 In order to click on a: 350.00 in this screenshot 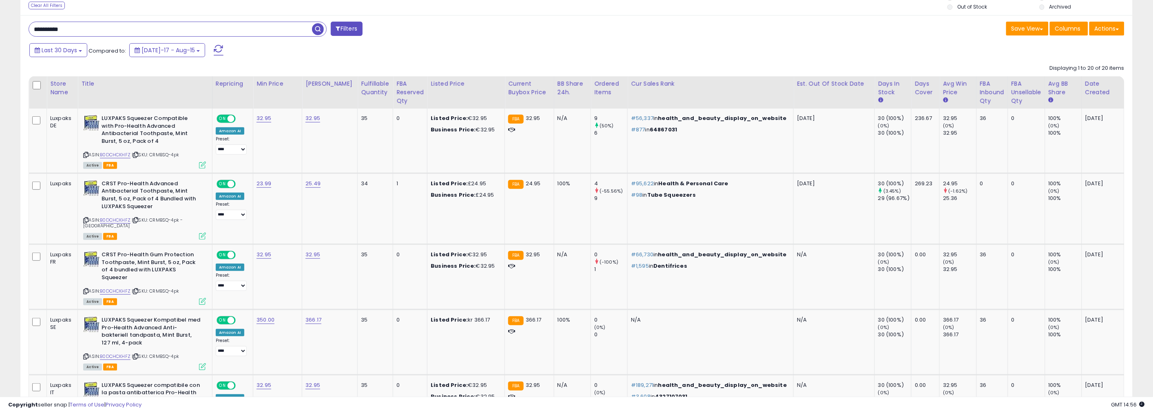, I will do `click(266, 320)`.